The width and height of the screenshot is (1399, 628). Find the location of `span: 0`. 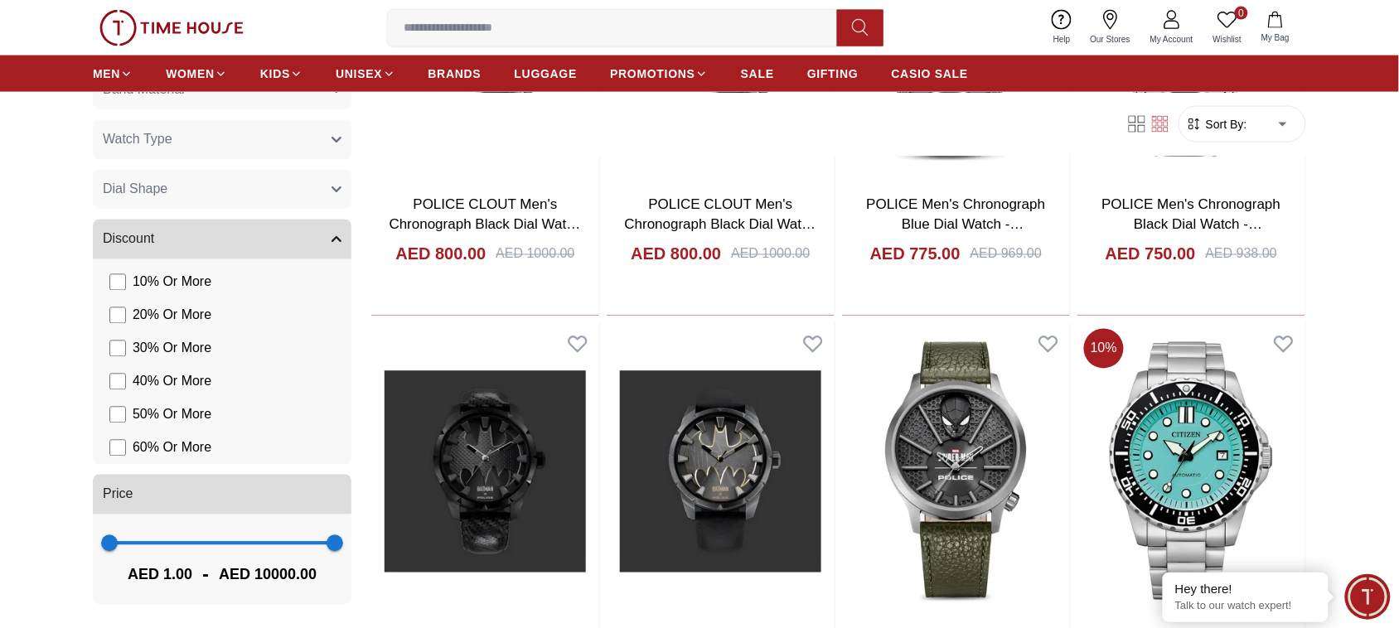

span: 0 is located at coordinates (1242, 13).